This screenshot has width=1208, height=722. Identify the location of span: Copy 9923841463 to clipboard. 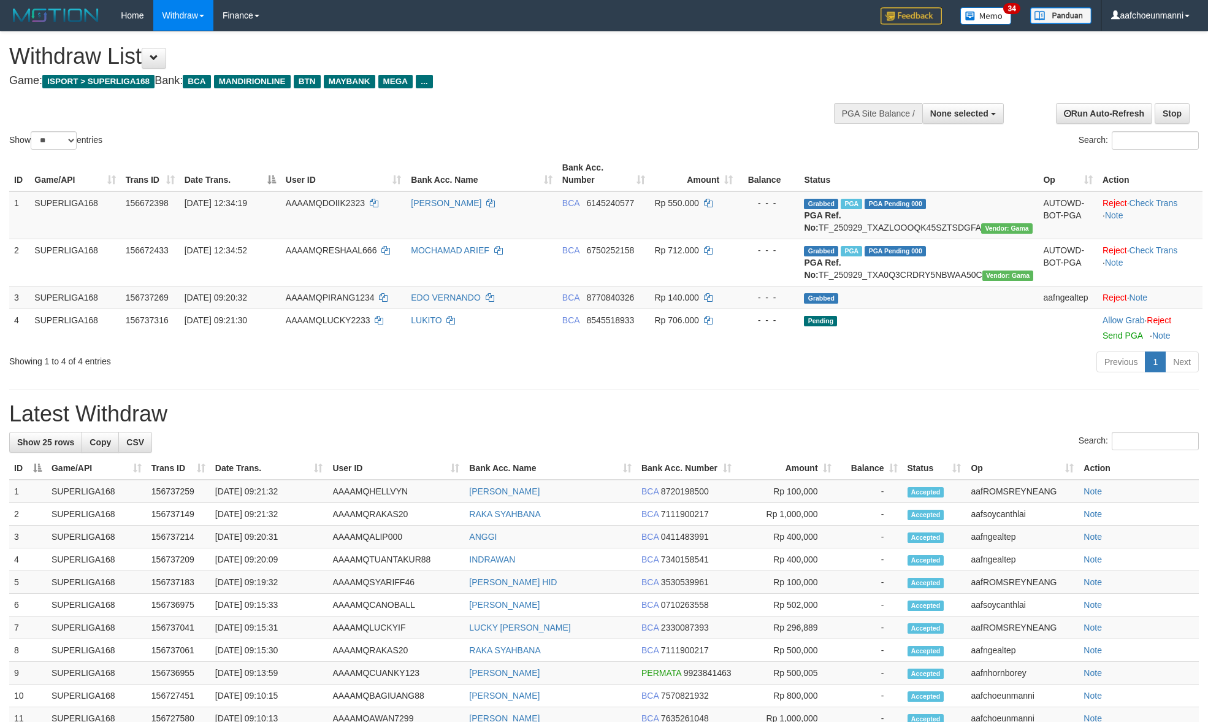
(707, 673).